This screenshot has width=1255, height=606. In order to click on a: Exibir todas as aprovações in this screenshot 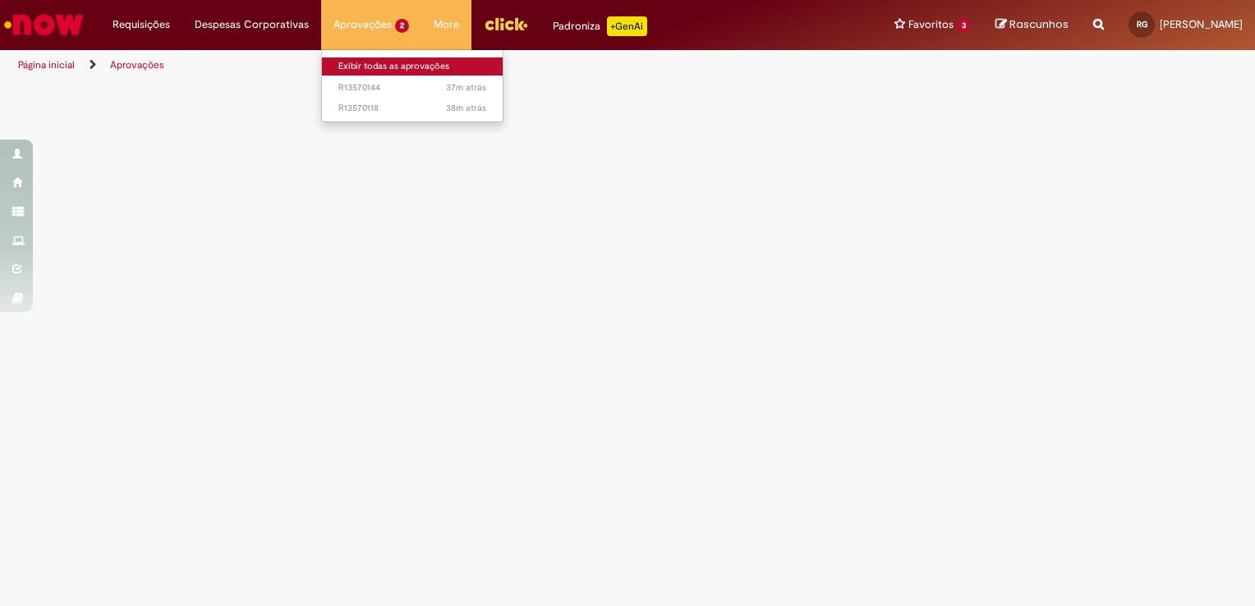, I will do `click(412, 67)`.